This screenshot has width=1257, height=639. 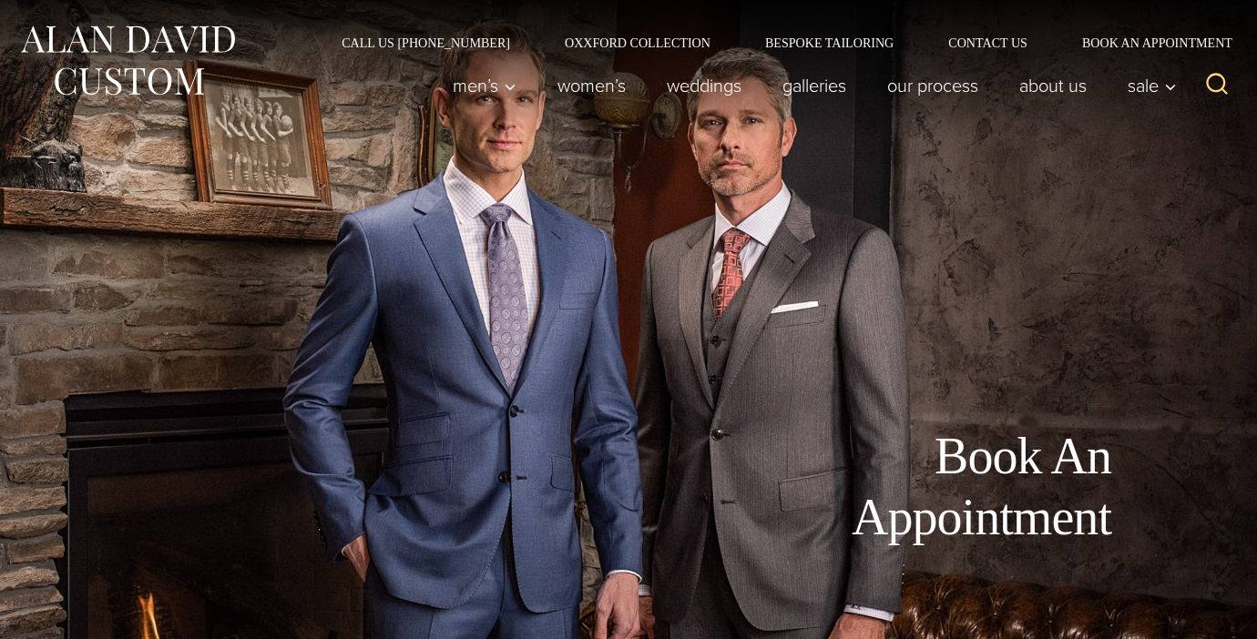 I want to click on button: View Search Form, so click(x=1217, y=86).